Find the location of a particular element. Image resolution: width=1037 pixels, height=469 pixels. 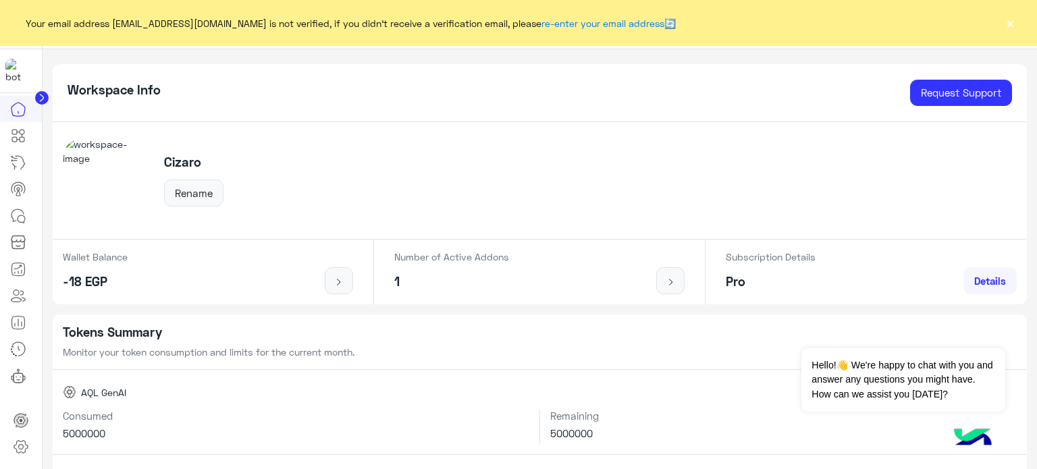

h6: Remaining is located at coordinates (783, 416).